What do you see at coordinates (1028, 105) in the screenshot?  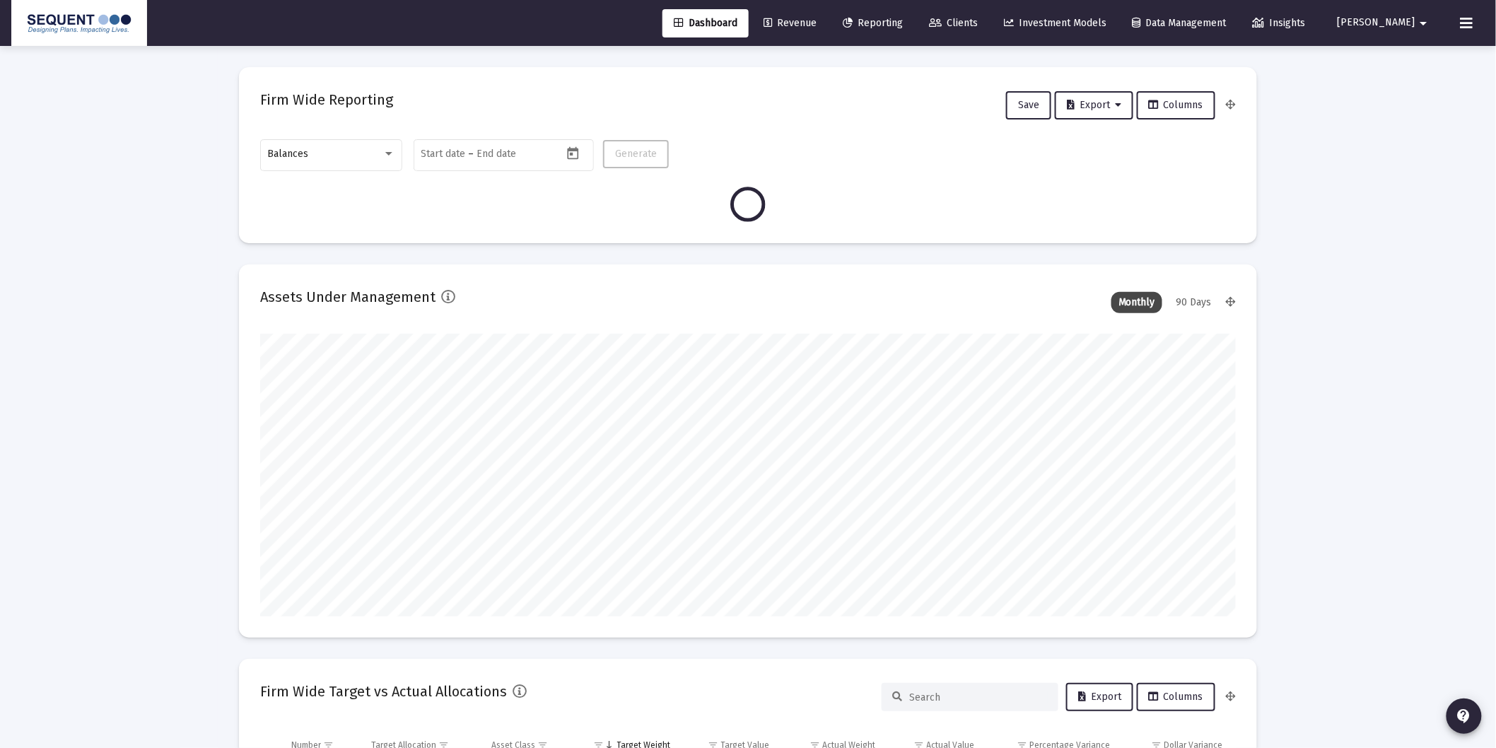 I see `span: Save` at bounding box center [1028, 105].